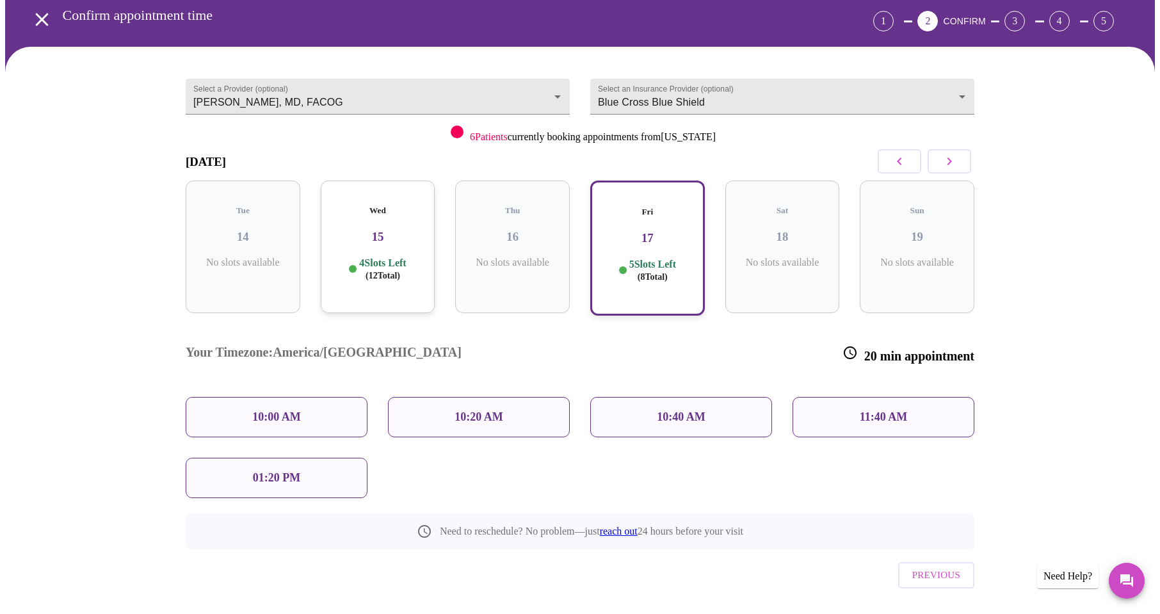  What do you see at coordinates (591, 531) in the screenshot?
I see `p: Need to reschedule? No problem—just 24 hours before your visit` at bounding box center [591, 531].